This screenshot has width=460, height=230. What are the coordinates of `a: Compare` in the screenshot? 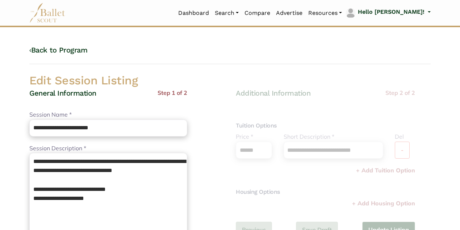 It's located at (257, 13).